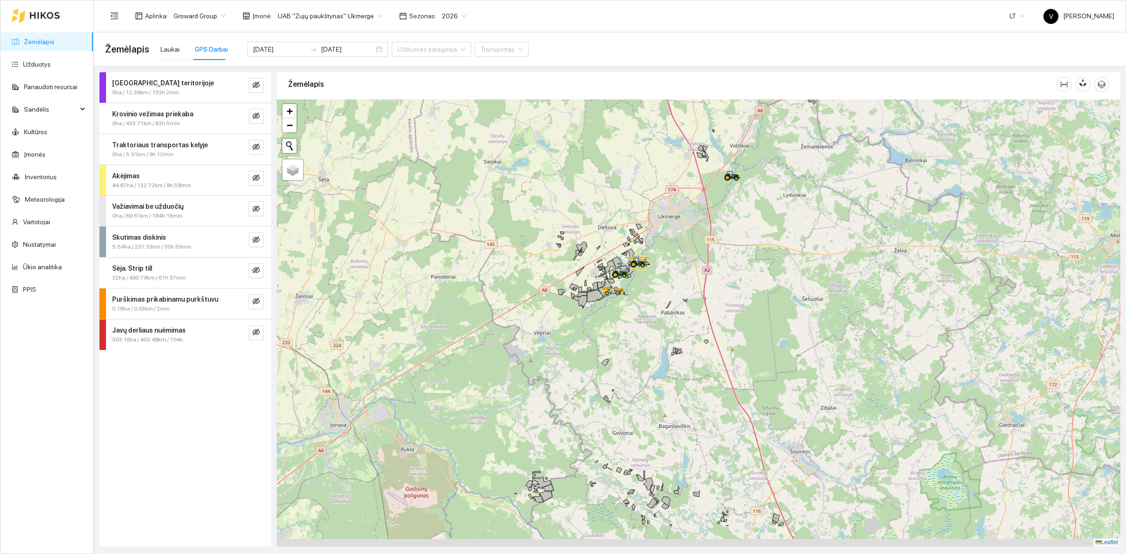  Describe the element at coordinates (165, 299) in the screenshot. I see `strong: Purškimas prikabinamu purkštuvu` at that location.